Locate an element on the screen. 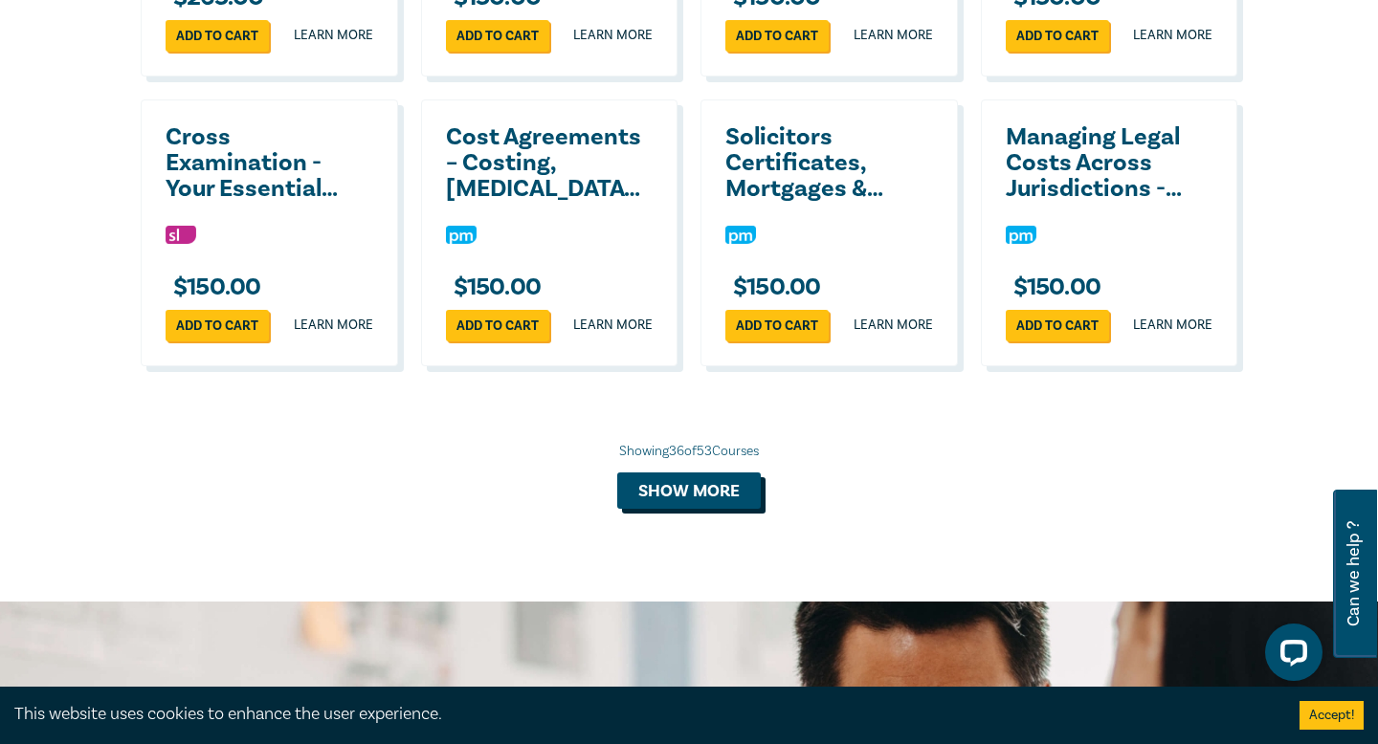 The image size is (1378, 744). a: Cross Examination - Your Essential Guide is located at coordinates (264, 163).